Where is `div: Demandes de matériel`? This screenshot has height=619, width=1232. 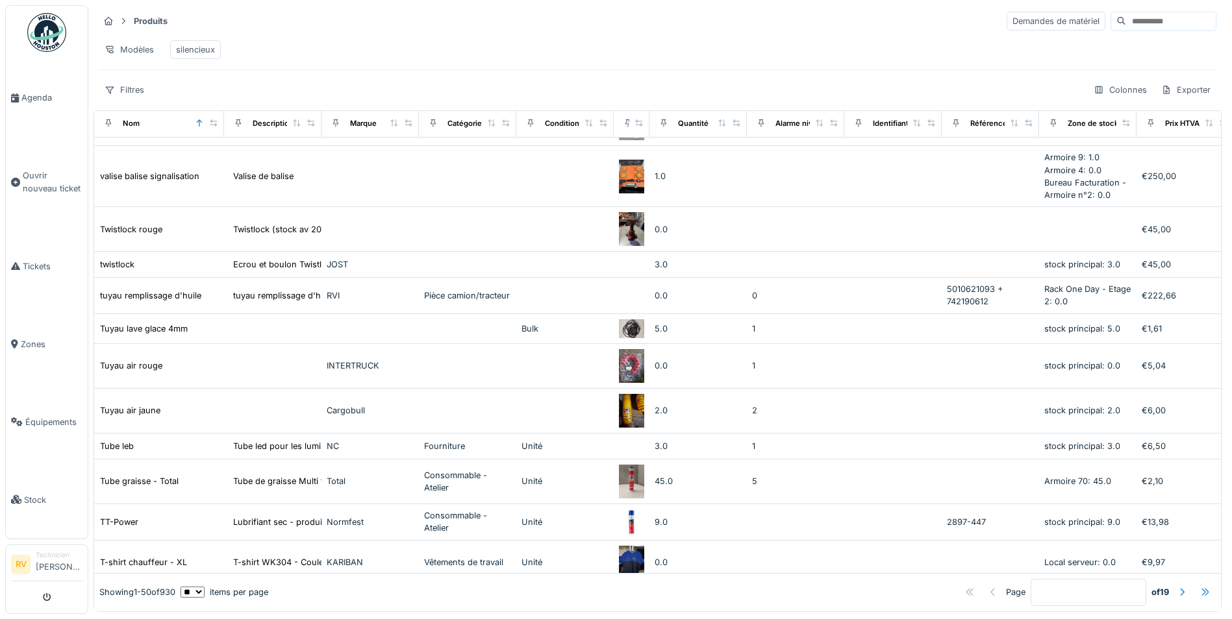
div: Demandes de matériel is located at coordinates (1056, 21).